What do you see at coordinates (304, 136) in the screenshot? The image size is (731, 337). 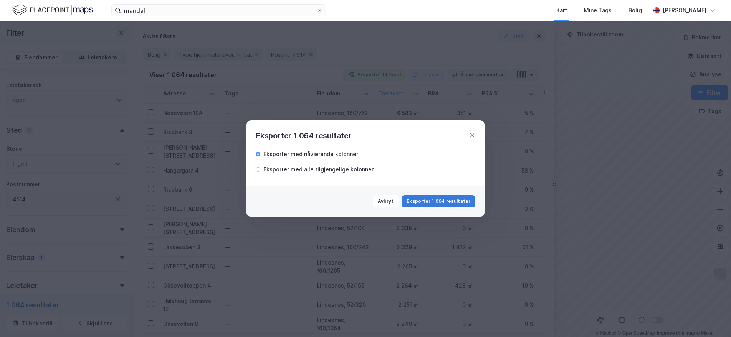 I see `div: Eksporter 1 064 resultater` at bounding box center [304, 136].